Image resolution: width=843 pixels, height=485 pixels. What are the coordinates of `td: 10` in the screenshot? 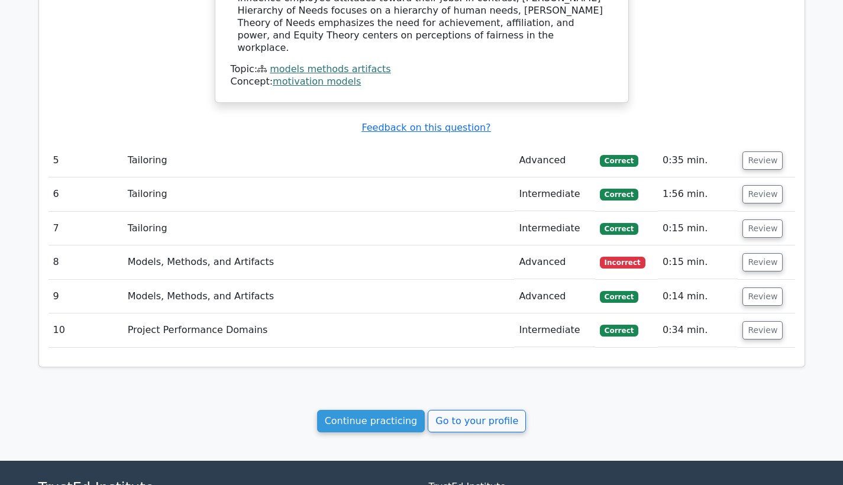 It's located at (86, 330).